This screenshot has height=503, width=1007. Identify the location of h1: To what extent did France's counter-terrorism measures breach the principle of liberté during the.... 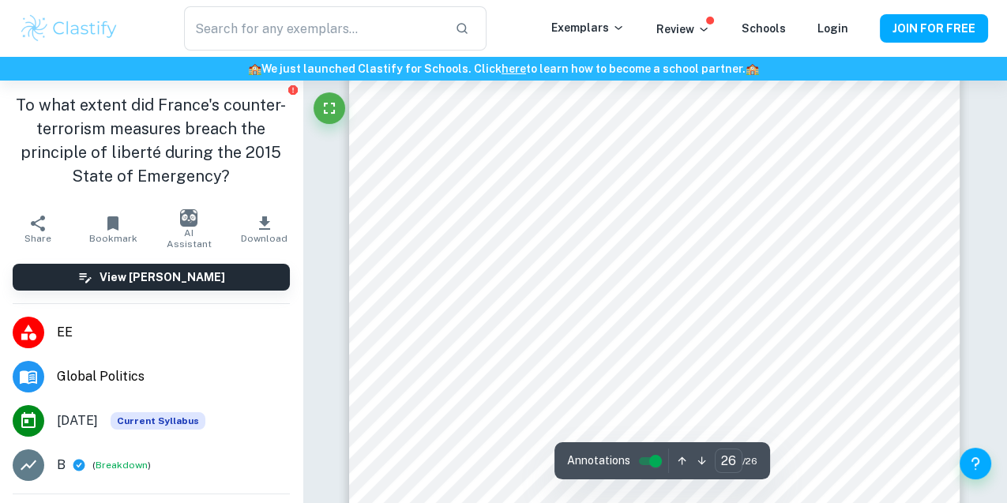
(151, 141).